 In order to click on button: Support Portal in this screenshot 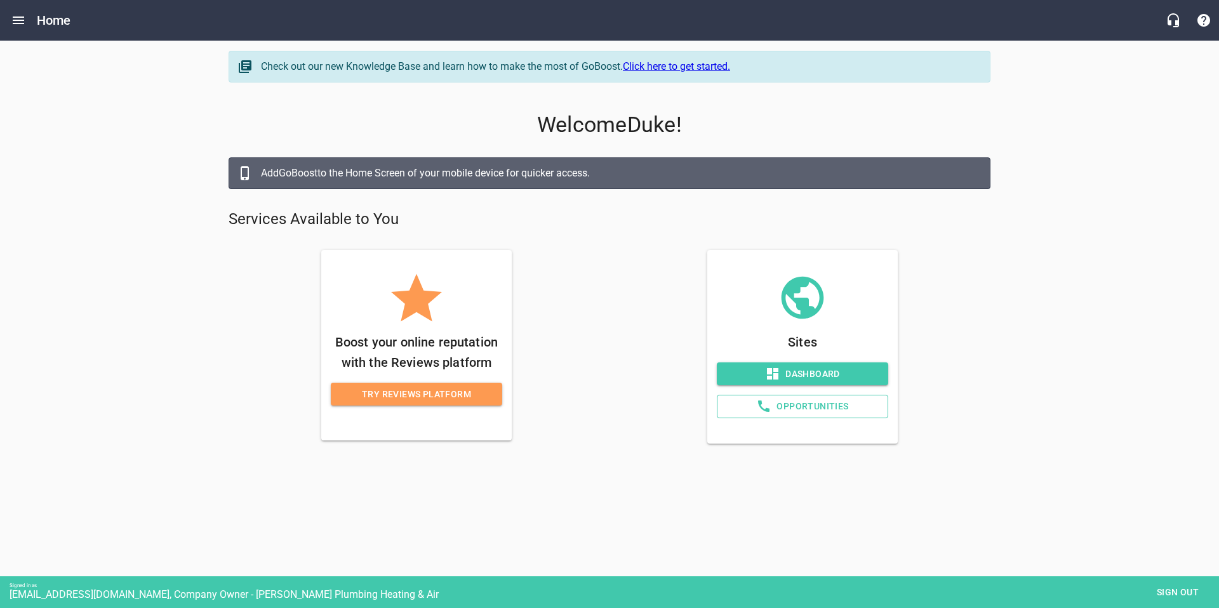, I will do `click(1203, 20)`.